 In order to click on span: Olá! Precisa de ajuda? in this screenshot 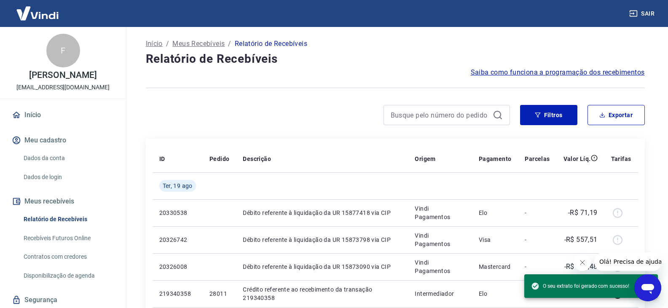, I will do `click(38, 9)`.